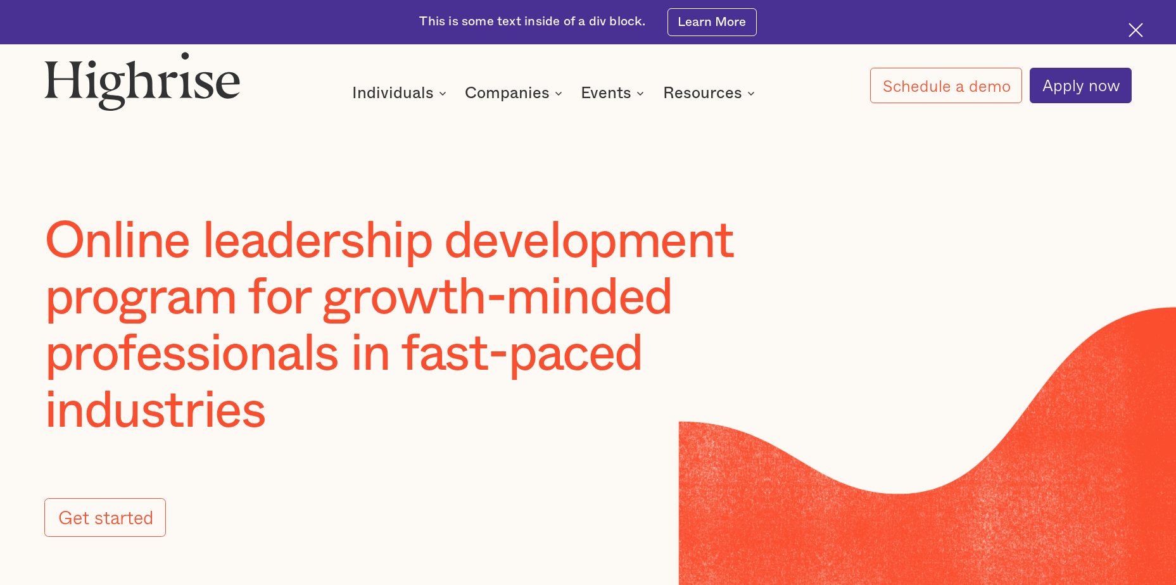  Describe the element at coordinates (1136, 30) in the screenshot. I see `img: Cross icon` at that location.